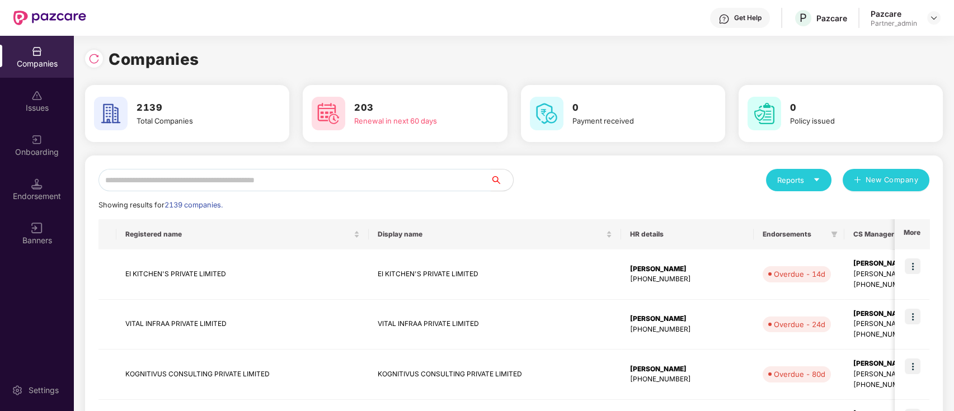 Image resolution: width=954 pixels, height=411 pixels. Describe the element at coordinates (934, 18) in the screenshot. I see `img: svg+xml;base64,PHN2ZyBpZD0iRHJvcGRvd24tMzJ4MzIiIHhtbG5zPSJodHRwOi8vd3d3LnczLm9yZy8yMDAwL3N2ZyIgd2...` at that location.